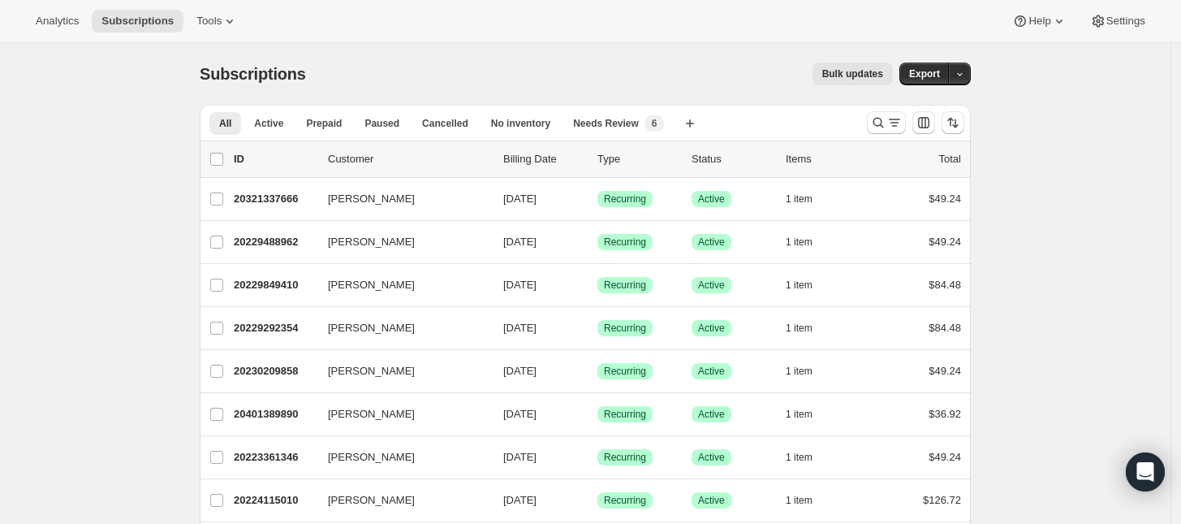  I want to click on p: 20321337666, so click(274, 199).